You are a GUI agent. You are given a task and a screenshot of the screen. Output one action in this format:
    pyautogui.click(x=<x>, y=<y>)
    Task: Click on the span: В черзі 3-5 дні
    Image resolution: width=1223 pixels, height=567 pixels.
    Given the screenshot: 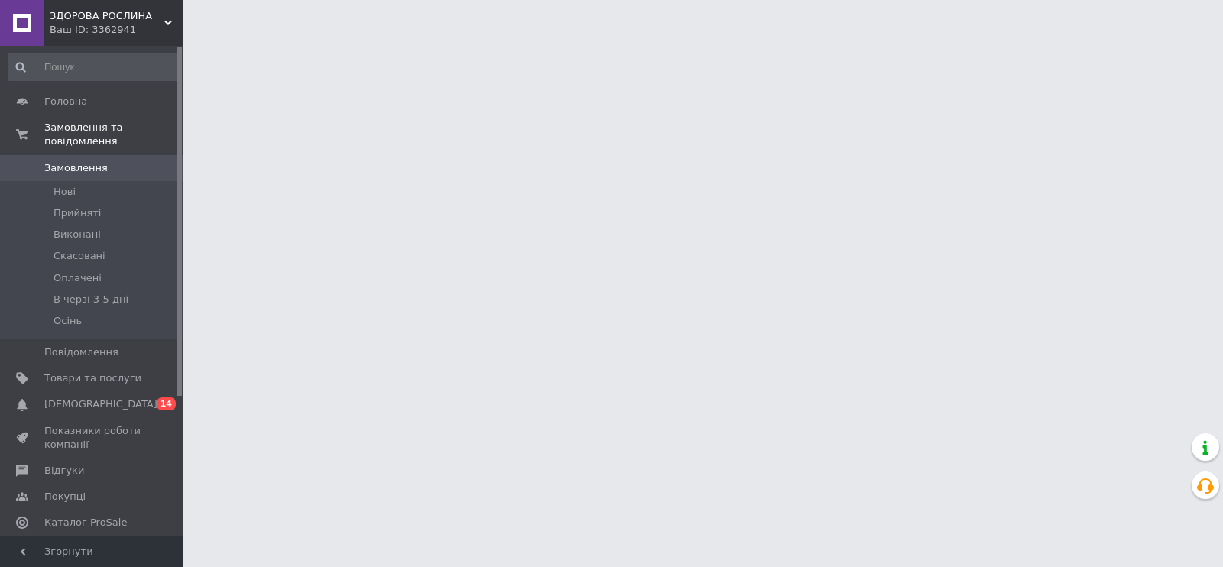 What is the action you would take?
    pyautogui.click(x=91, y=300)
    